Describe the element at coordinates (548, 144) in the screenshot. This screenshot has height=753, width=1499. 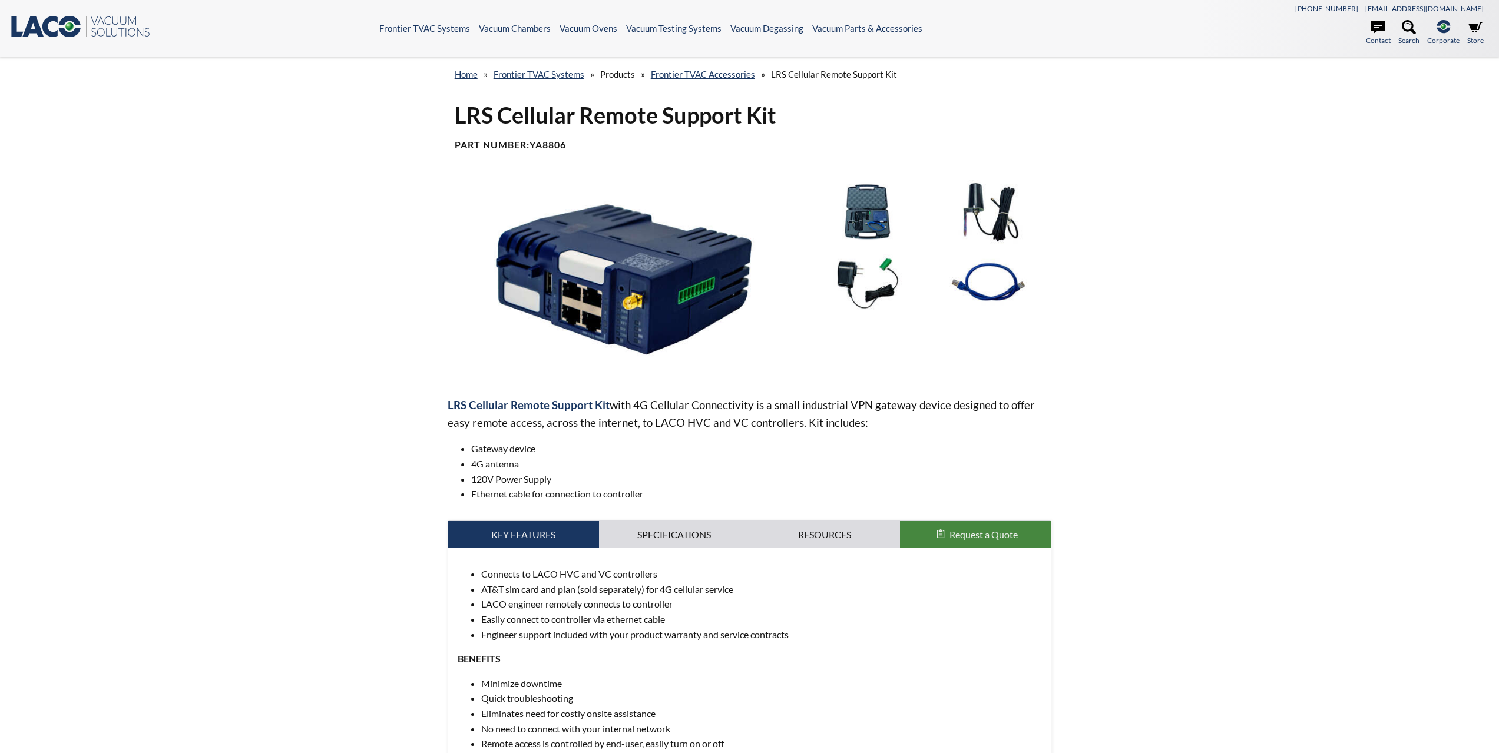
I see `b: YA8806` at that location.